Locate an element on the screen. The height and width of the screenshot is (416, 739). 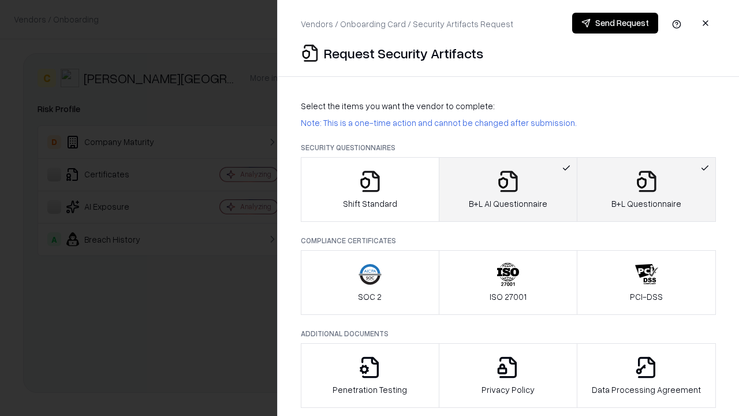
p: Penetration Testing is located at coordinates (369, 389).